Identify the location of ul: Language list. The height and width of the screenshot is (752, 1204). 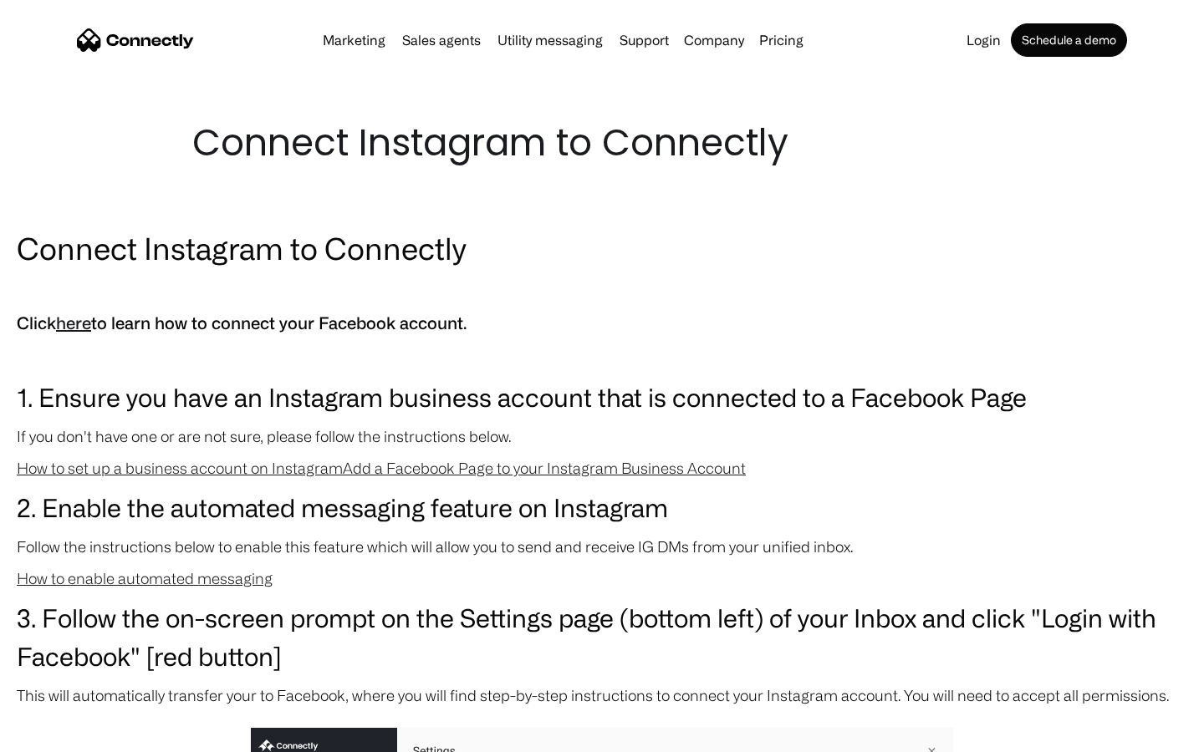
(67, 735).